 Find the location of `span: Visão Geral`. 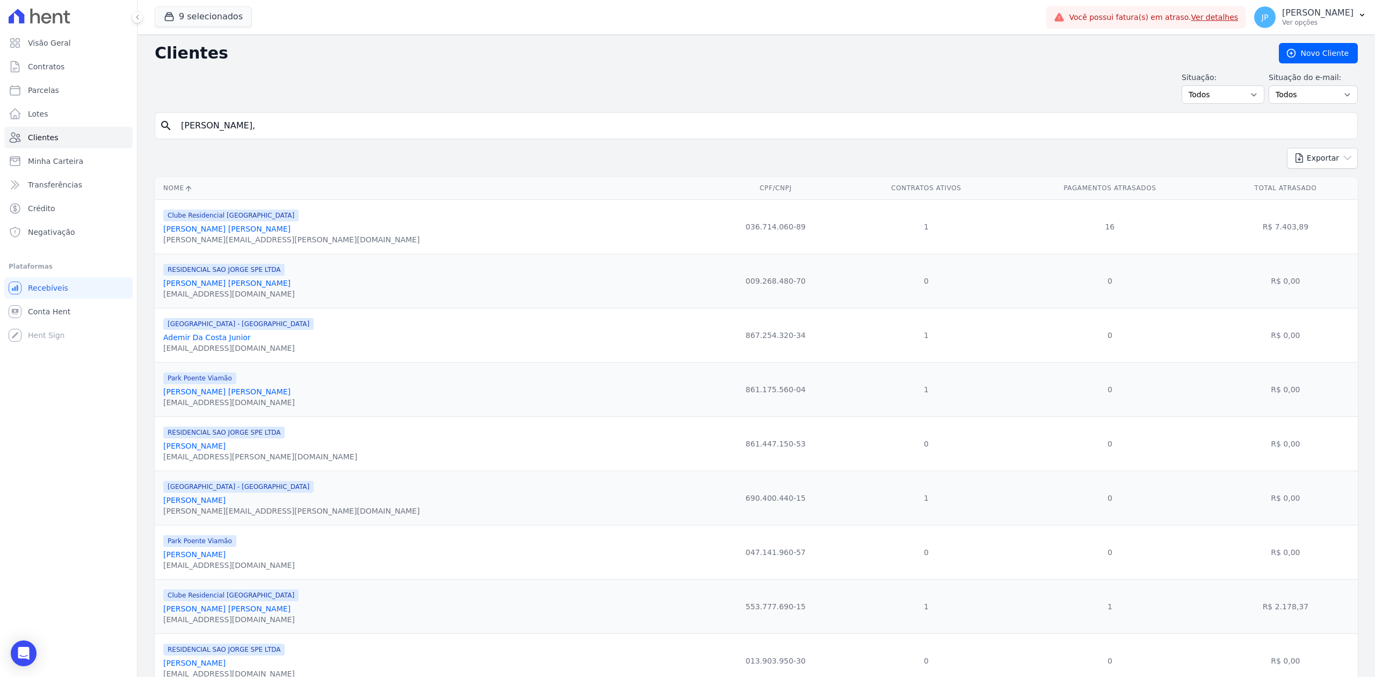

span: Visão Geral is located at coordinates (49, 43).